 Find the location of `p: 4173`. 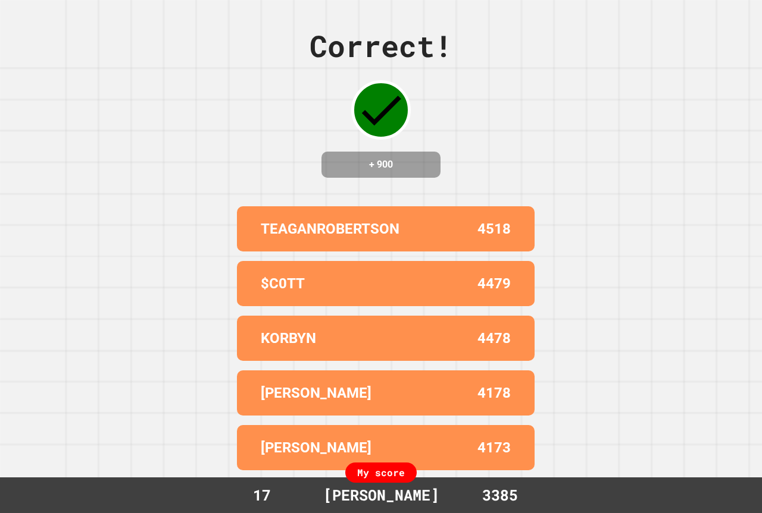

p: 4173 is located at coordinates (494, 448).